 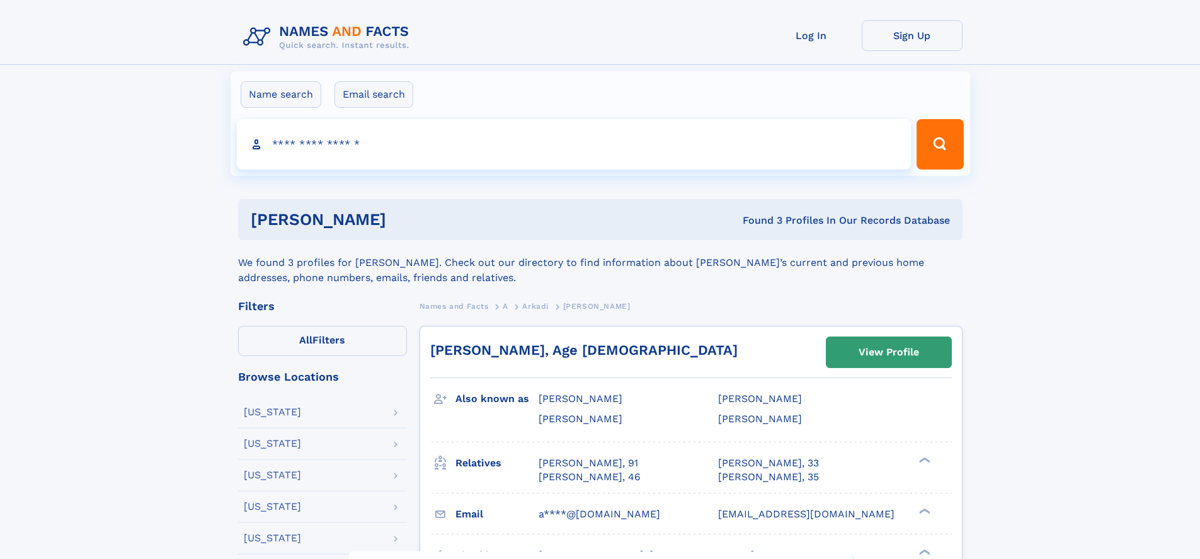 I want to click on div: View Profile, so click(x=889, y=352).